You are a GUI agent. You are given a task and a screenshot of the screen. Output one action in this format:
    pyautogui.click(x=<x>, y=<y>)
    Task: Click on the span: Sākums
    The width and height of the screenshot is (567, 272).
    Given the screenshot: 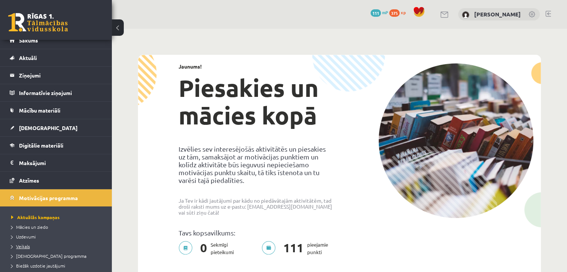 What is the action you would take?
    pyautogui.click(x=28, y=40)
    